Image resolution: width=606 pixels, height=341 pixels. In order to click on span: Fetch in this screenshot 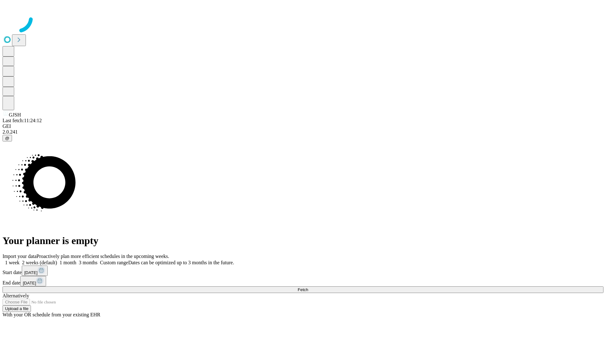, I will do `click(302, 289)`.